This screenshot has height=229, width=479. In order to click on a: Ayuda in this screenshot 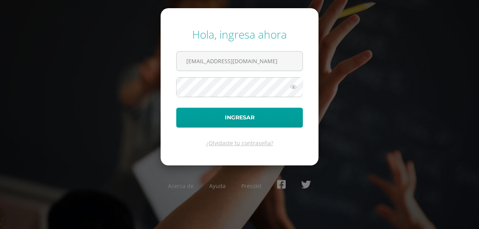, I will do `click(218, 186)`.